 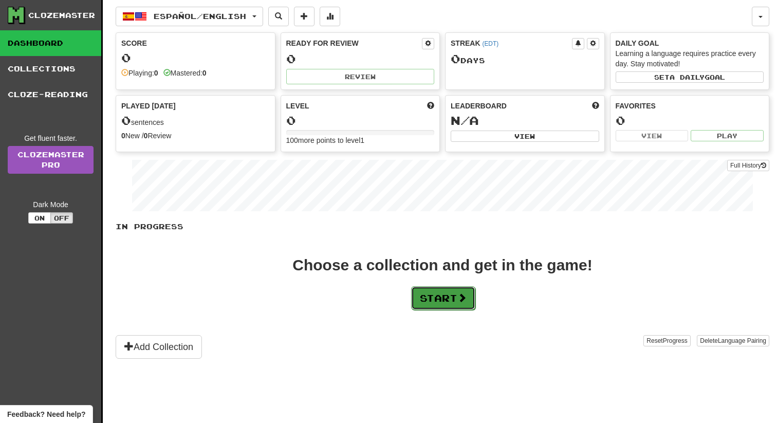 What do you see at coordinates (690, 43) in the screenshot?
I see `div: Daily Goal` at bounding box center [690, 43].